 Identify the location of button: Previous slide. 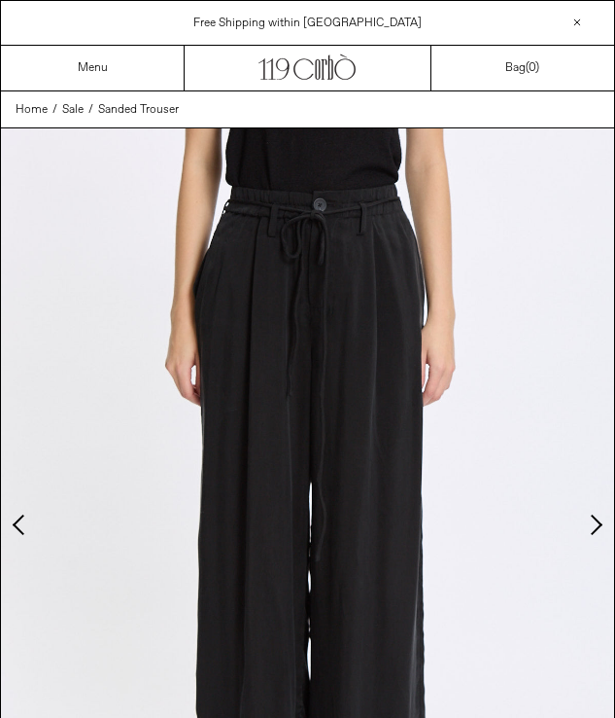
(20, 525).